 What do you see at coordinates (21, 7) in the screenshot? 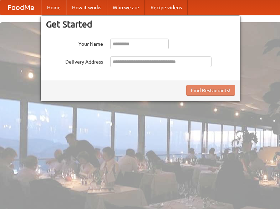
I see `a: FoodMe` at bounding box center [21, 7].